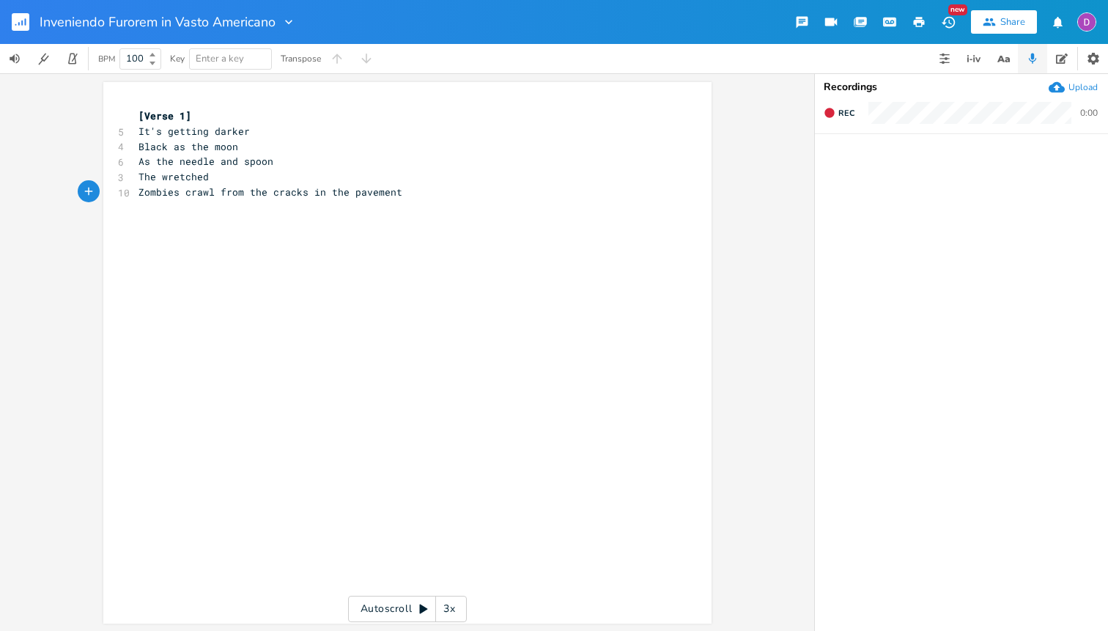 This screenshot has width=1108, height=631. Describe the element at coordinates (847, 113) in the screenshot. I see `span: Rec` at that location.